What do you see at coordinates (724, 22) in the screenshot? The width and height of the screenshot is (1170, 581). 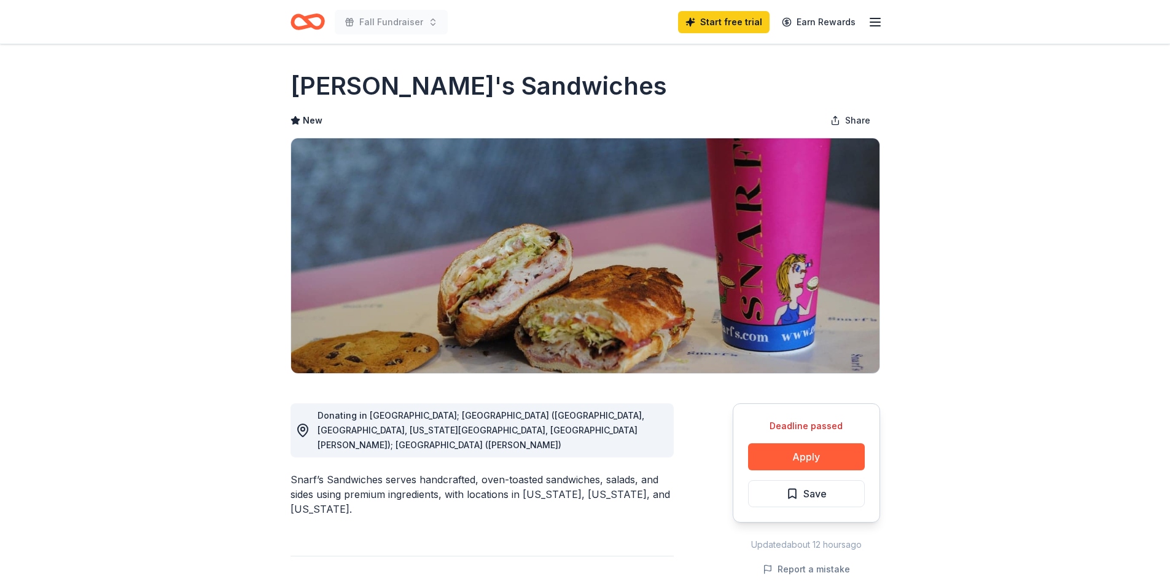 I see `a: Start free trial` at bounding box center [724, 22].